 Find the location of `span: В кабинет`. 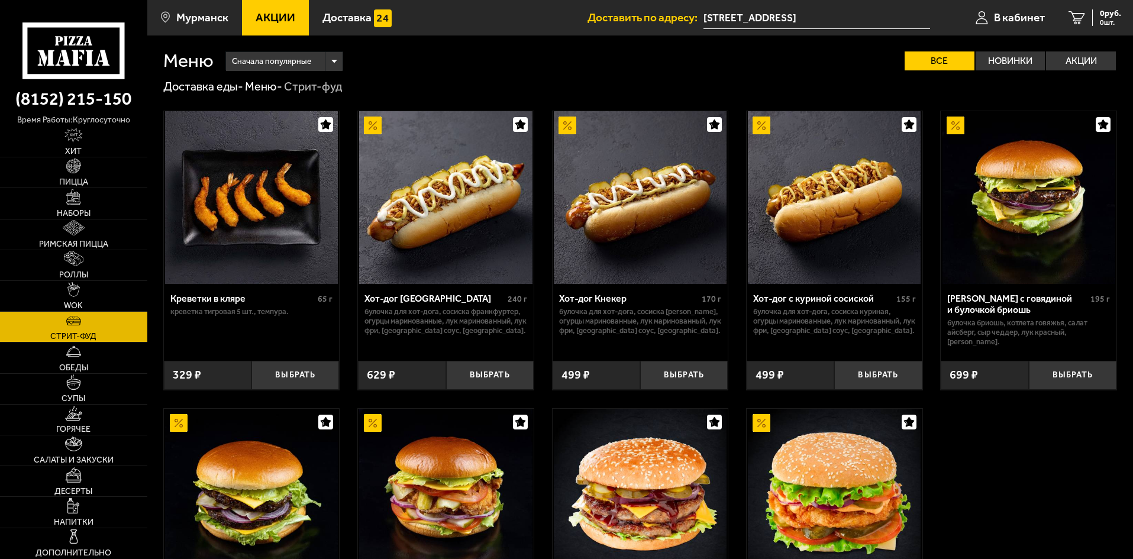

span: В кабинет is located at coordinates (1019, 17).